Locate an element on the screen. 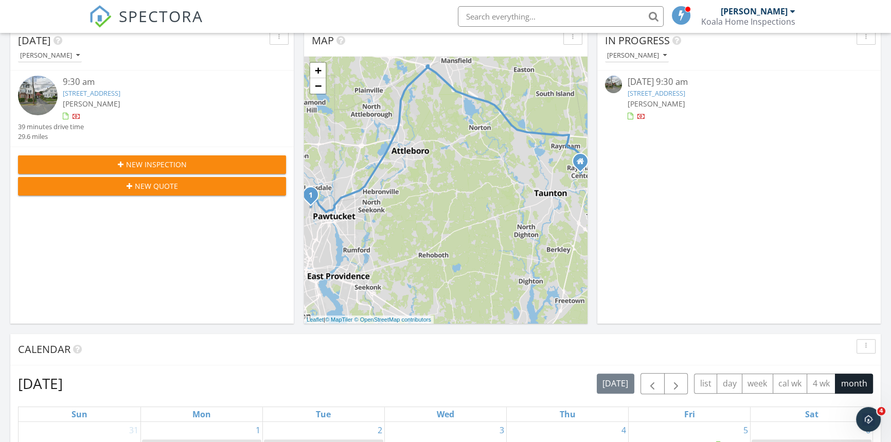 The width and height of the screenshot is (891, 442). button: Previous month is located at coordinates (652, 383).